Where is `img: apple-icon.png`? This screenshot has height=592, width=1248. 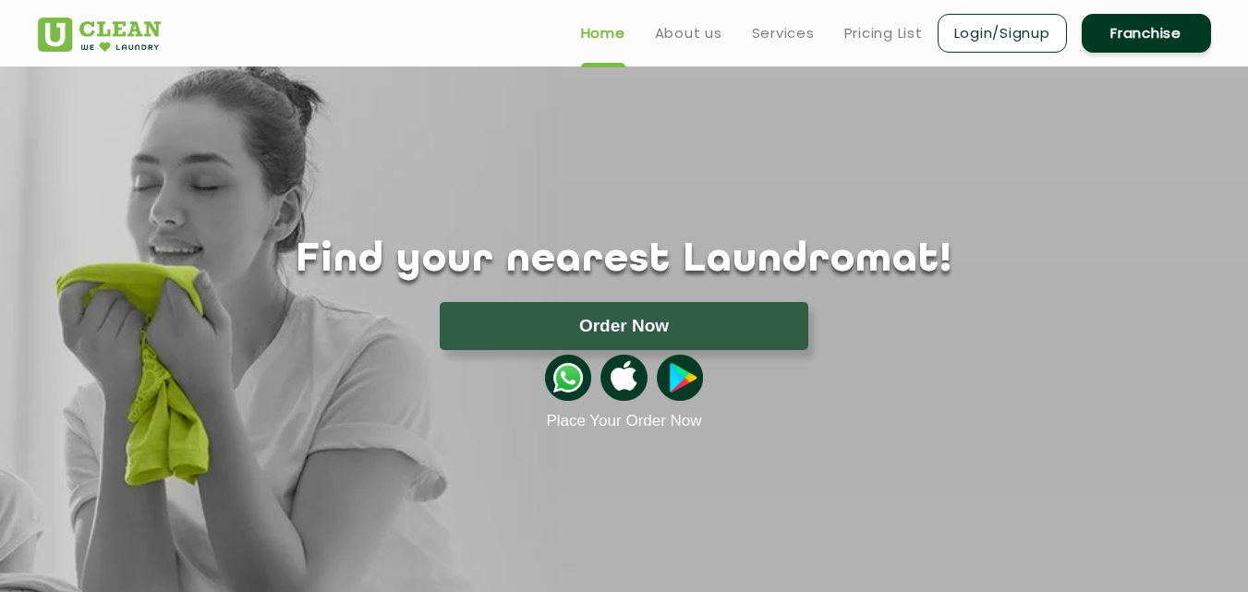 img: apple-icon.png is located at coordinates (624, 378).